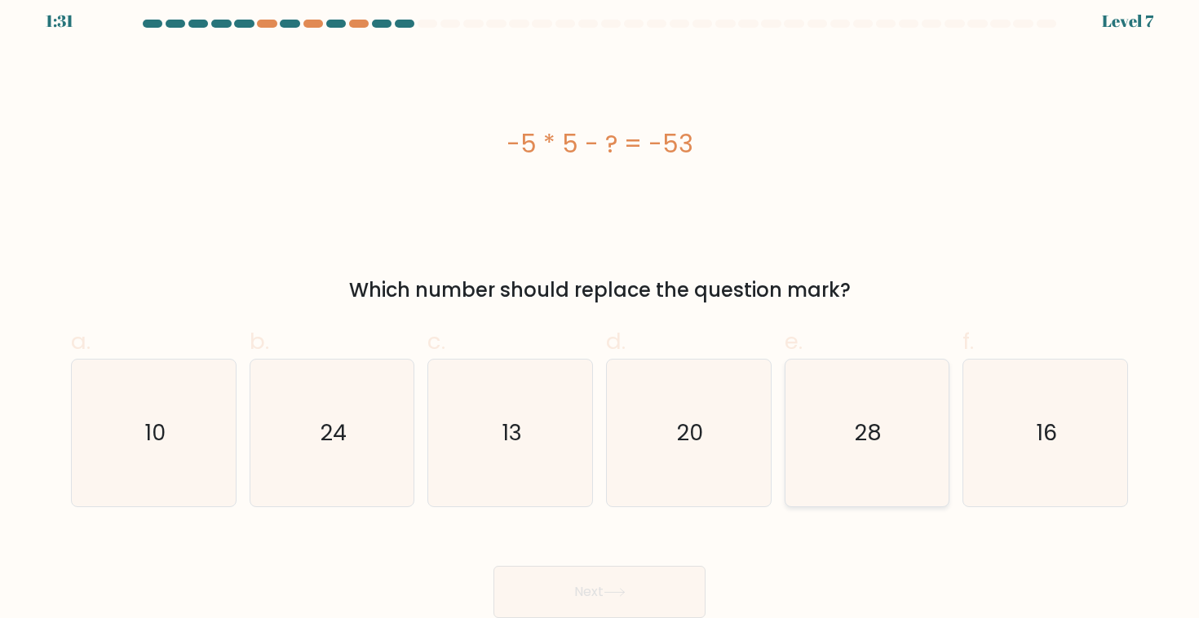  What do you see at coordinates (690, 432) in the screenshot?
I see `text: 20` at bounding box center [690, 432].